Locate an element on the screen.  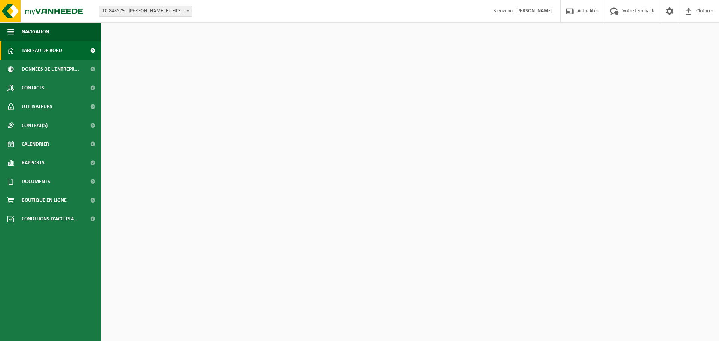
span: Utilisateurs is located at coordinates (37, 107).